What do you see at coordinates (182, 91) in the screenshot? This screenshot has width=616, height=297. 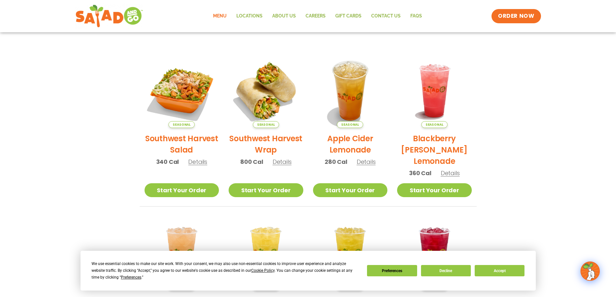 I see `img: Product photo for Southwest Harvest Salad` at bounding box center [182, 91].